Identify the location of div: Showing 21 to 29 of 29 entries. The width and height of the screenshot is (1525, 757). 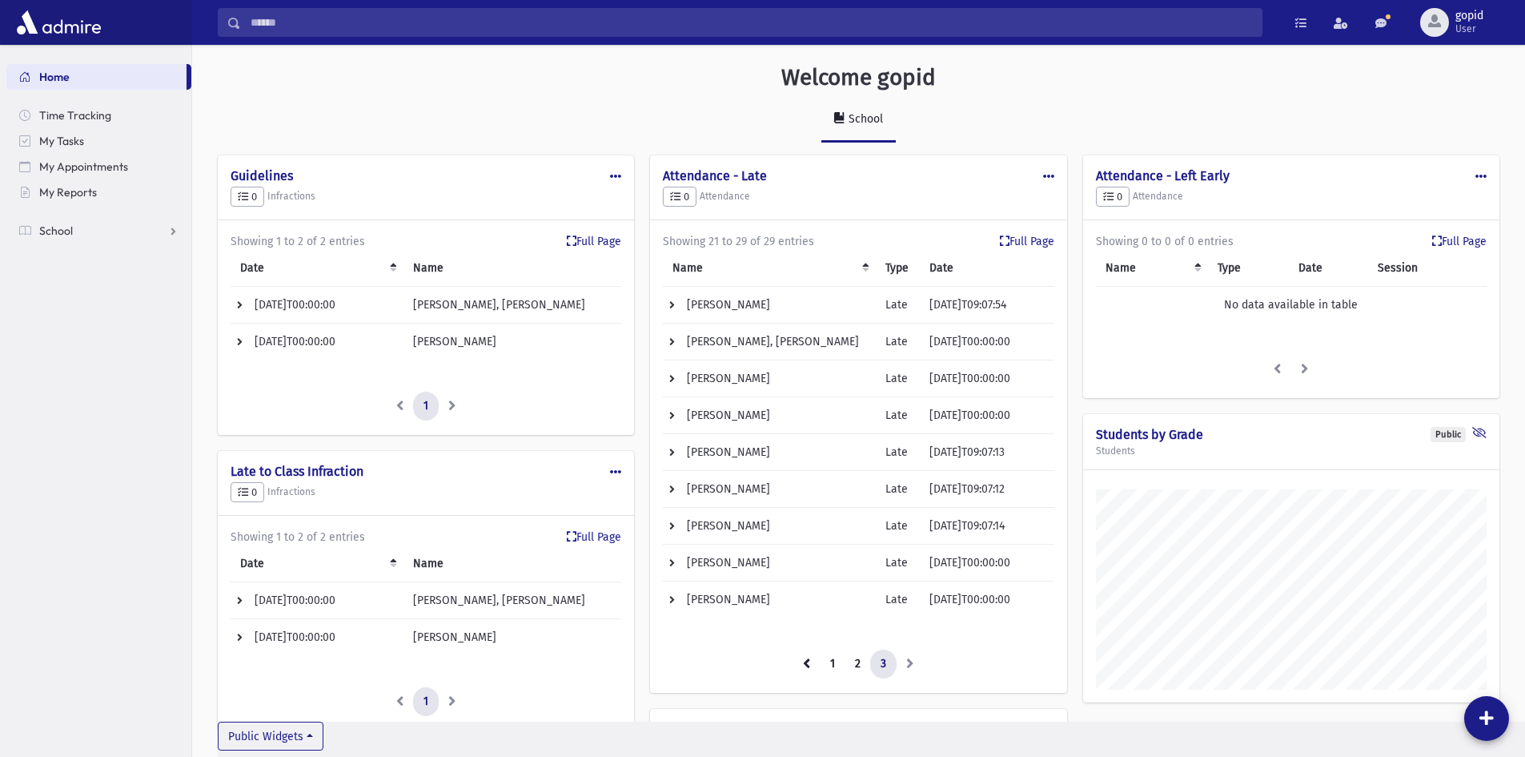
(858, 241).